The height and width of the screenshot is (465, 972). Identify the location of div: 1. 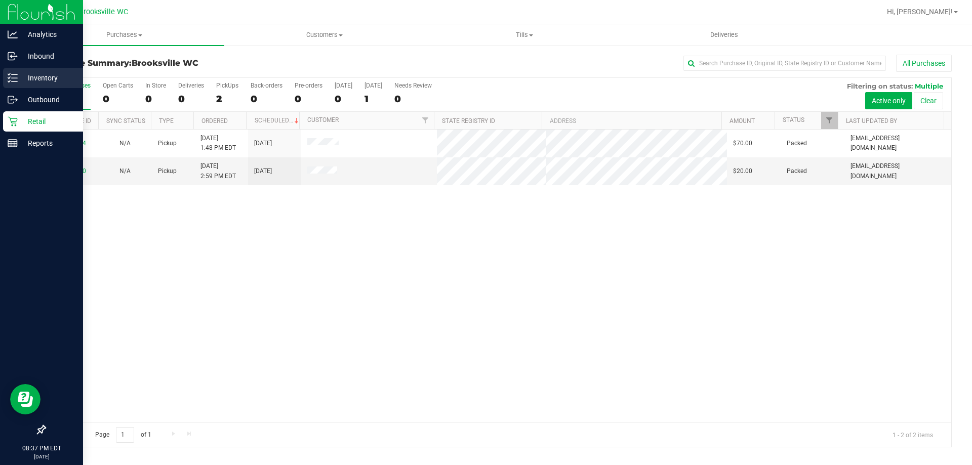
(373, 99).